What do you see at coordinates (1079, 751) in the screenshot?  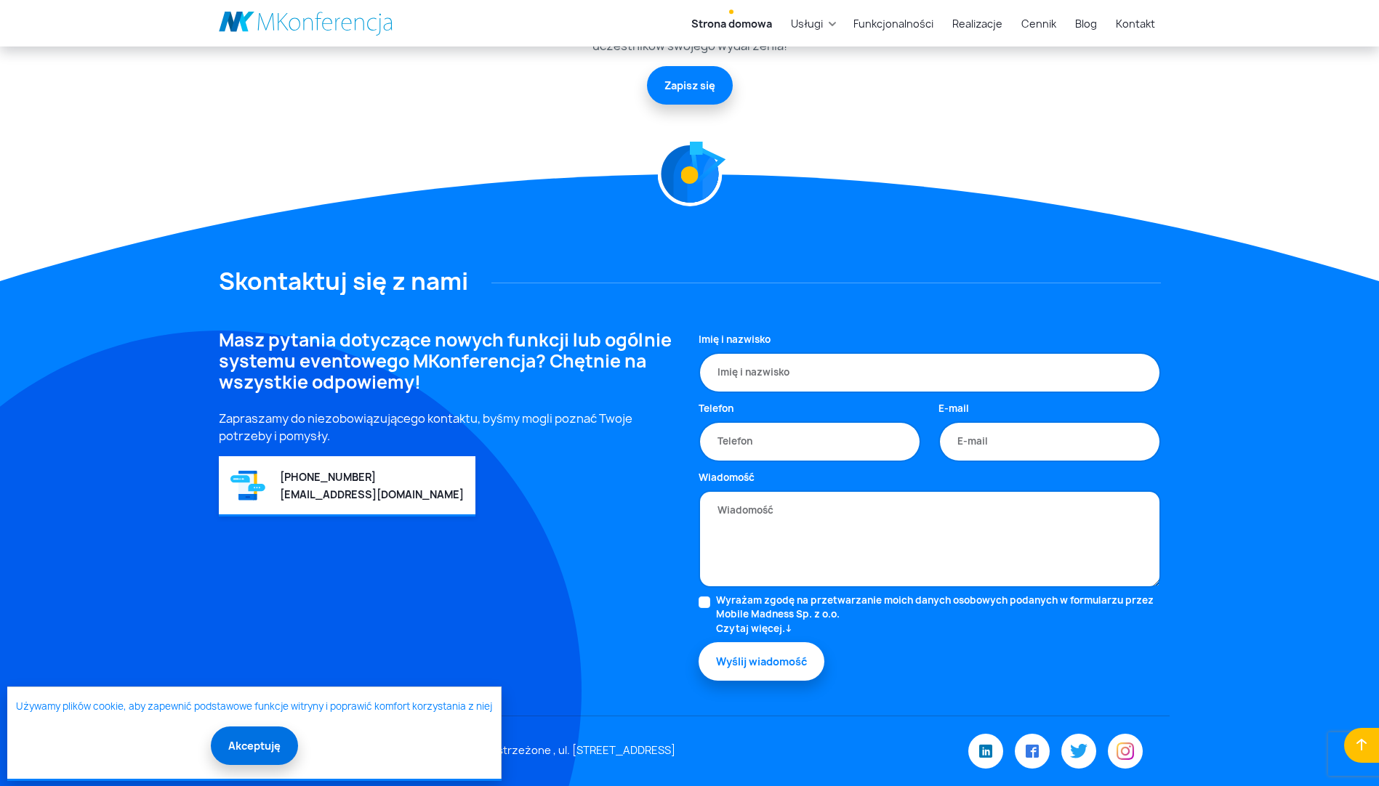 I see `img: Twitter` at bounding box center [1079, 751].